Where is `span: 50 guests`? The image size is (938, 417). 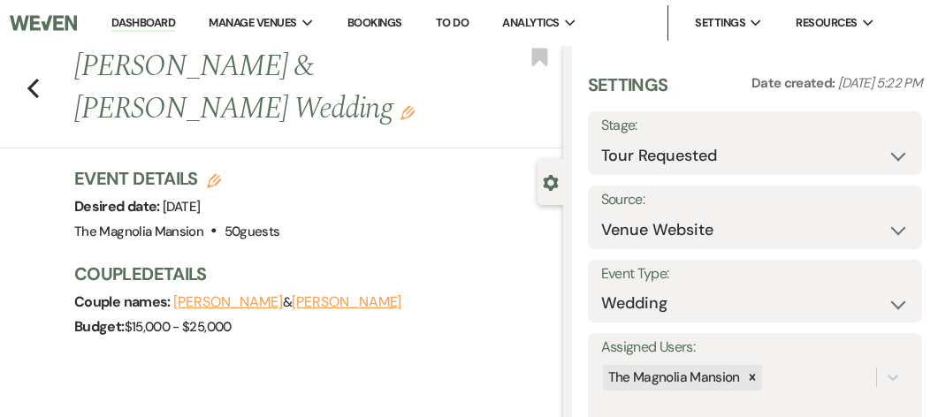 span: 50 guests is located at coordinates (252, 232).